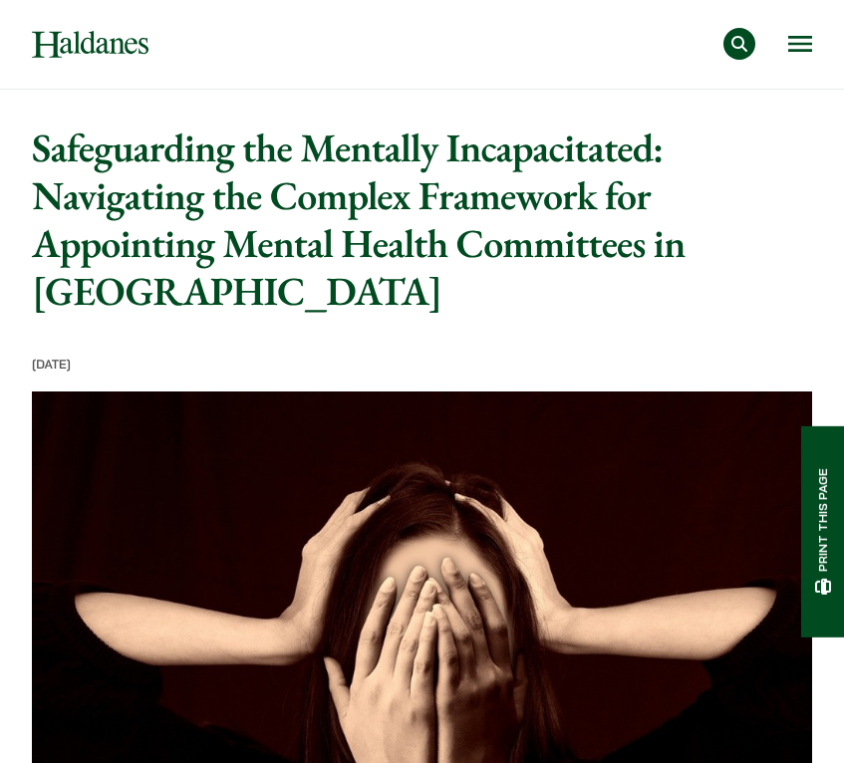 The image size is (844, 763). What do you see at coordinates (422, 219) in the screenshot?
I see `h1: Safeguarding the Mentally Incapacitated: Navigating the Complex Framework for Appointing Mental H...` at bounding box center [422, 219].